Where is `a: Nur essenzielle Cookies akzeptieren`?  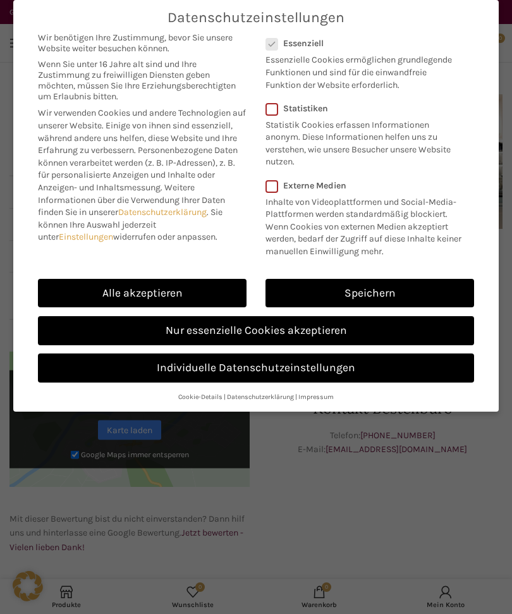 a: Nur essenzielle Cookies akzeptieren is located at coordinates (256, 331).